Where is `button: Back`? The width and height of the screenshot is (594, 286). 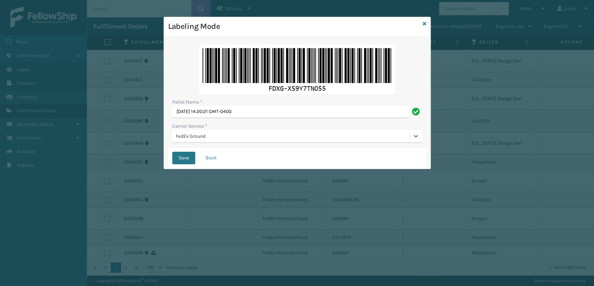
button: Back is located at coordinates (211, 158).